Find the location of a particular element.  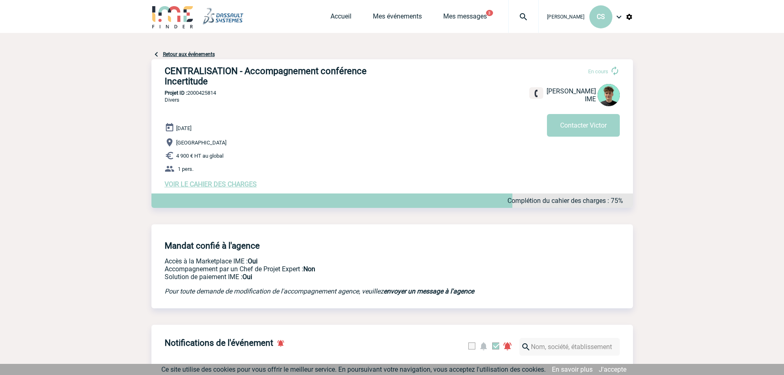

h4: Mandat confié à l'agence is located at coordinates (212, 246).